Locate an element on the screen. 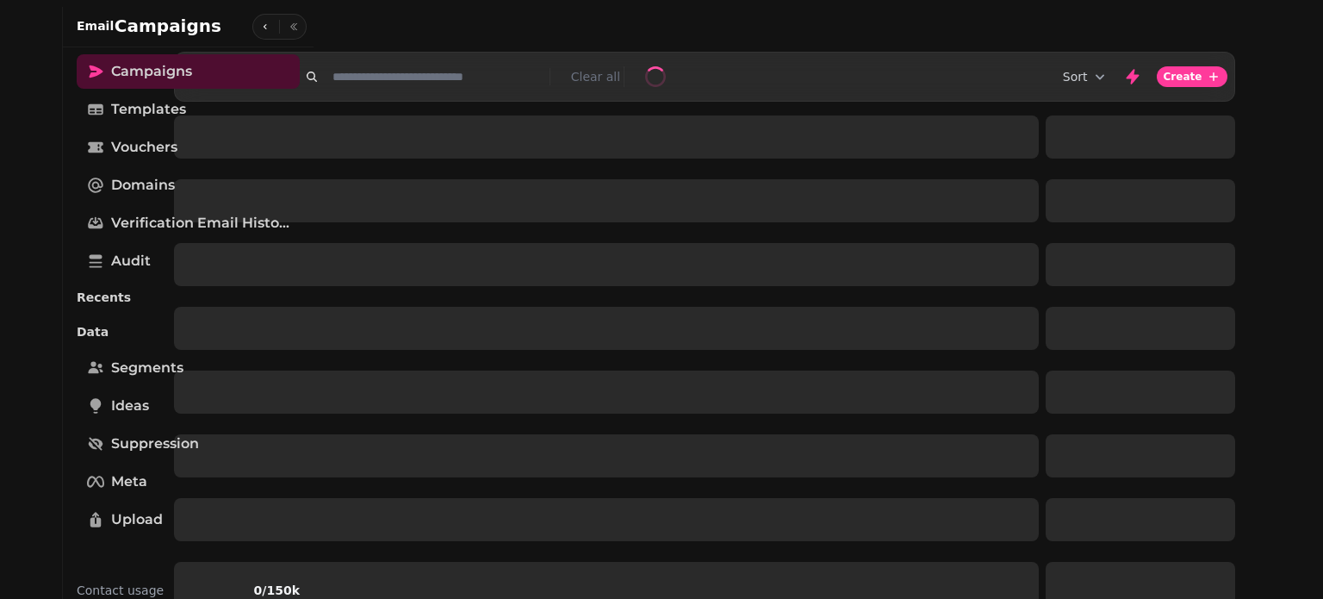 The height and width of the screenshot is (599, 1323). a: Vouchers is located at coordinates (188, 147).